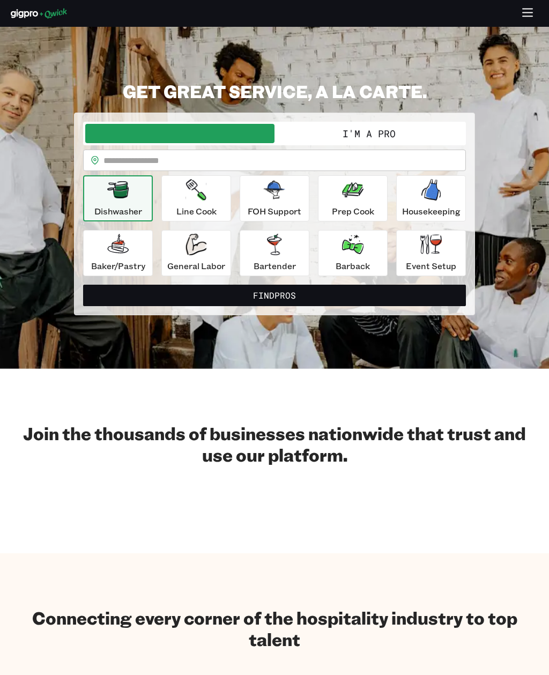 The height and width of the screenshot is (675, 549). What do you see at coordinates (118, 198) in the screenshot?
I see `button: Dishwasher` at bounding box center [118, 198].